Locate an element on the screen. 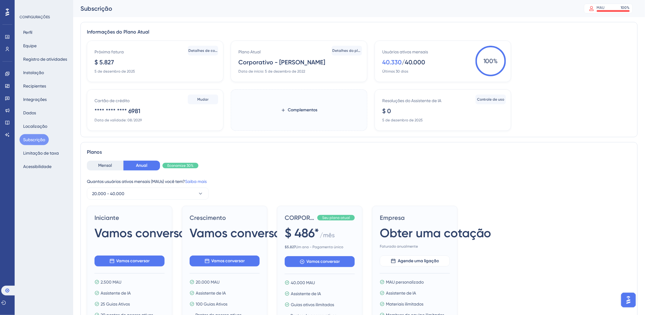  button: Subscrição is located at coordinates (34, 140).